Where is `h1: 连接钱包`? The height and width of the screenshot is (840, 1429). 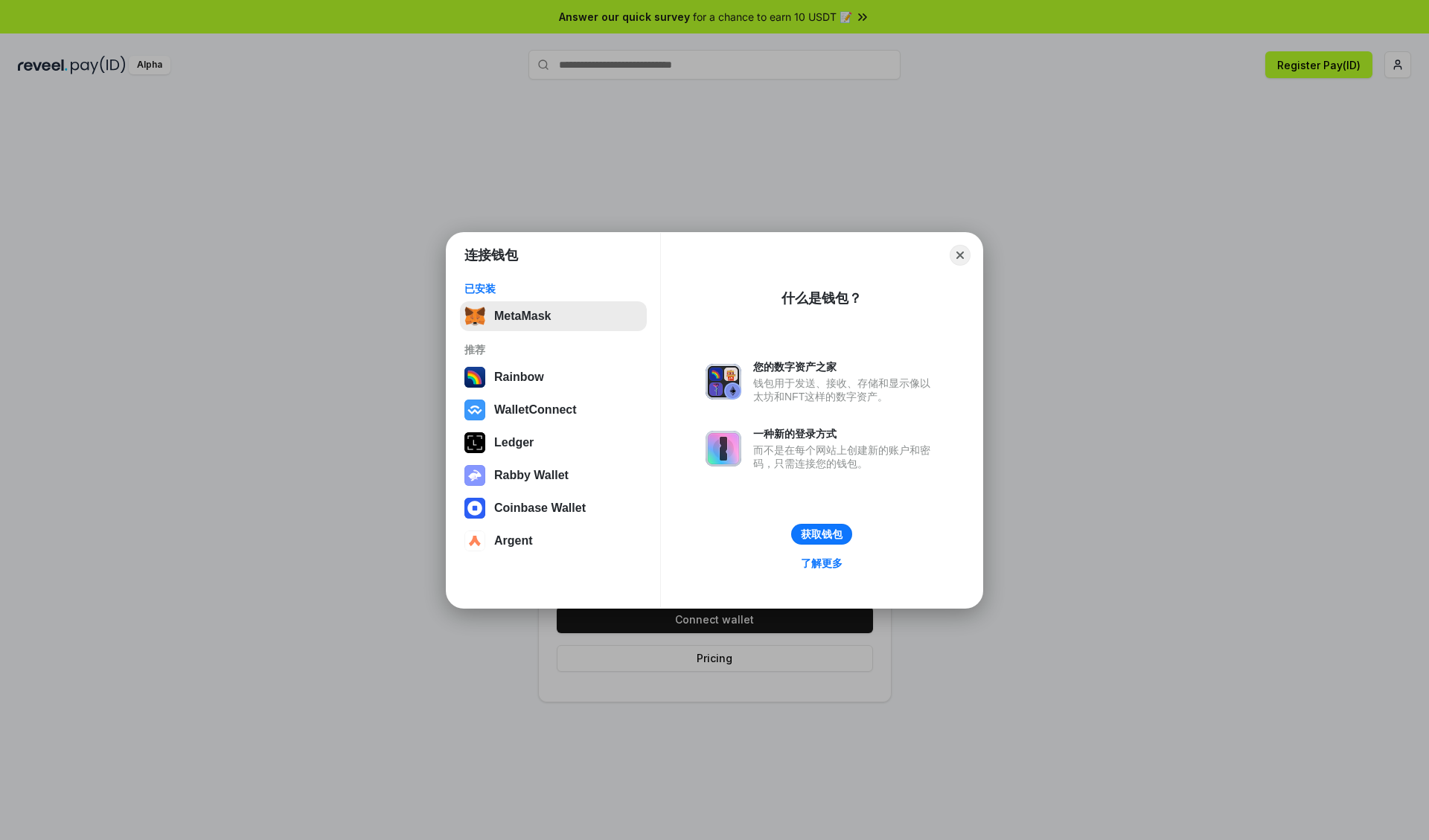 h1: 连接钱包 is located at coordinates (492, 256).